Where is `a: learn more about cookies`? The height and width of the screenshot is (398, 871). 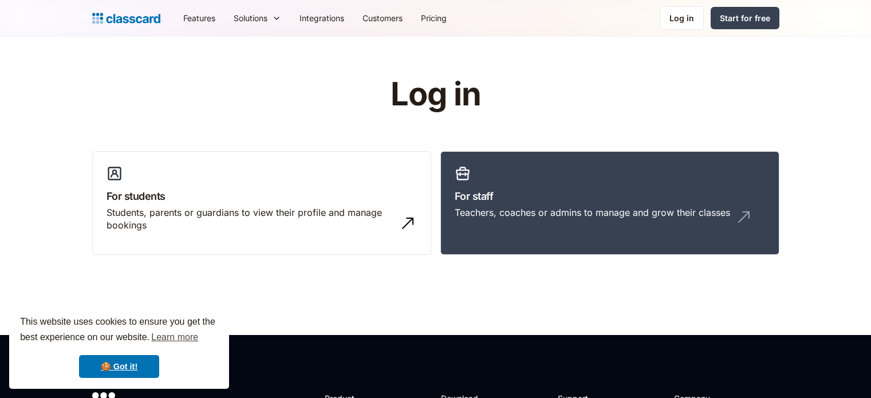 a: learn more about cookies is located at coordinates (175, 337).